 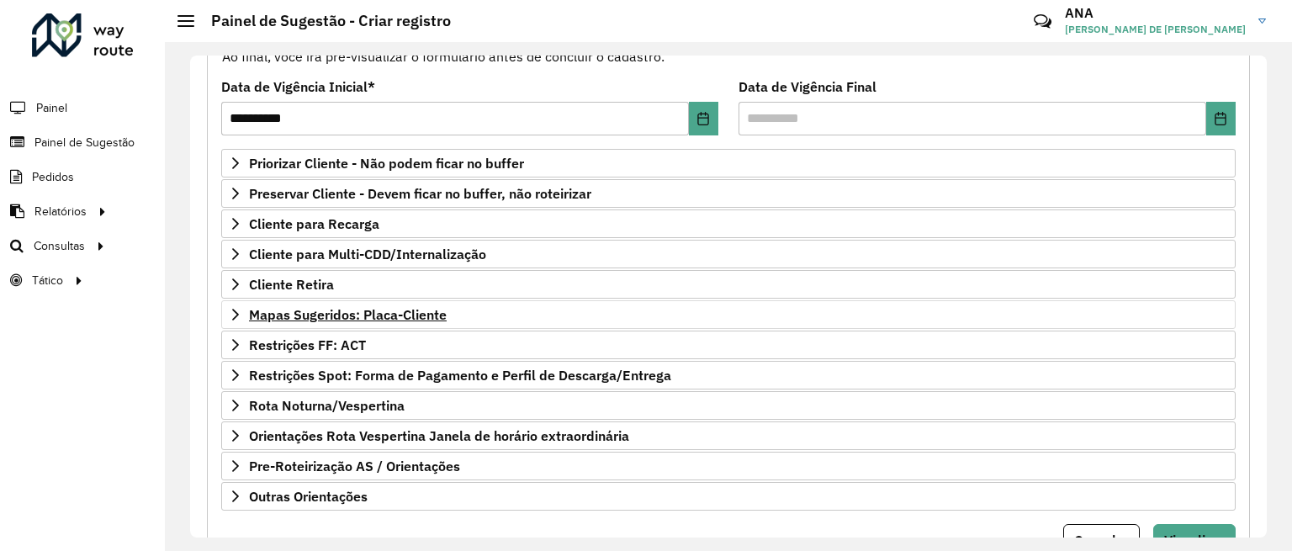 I want to click on span: Cliente para Recarga, so click(x=314, y=224).